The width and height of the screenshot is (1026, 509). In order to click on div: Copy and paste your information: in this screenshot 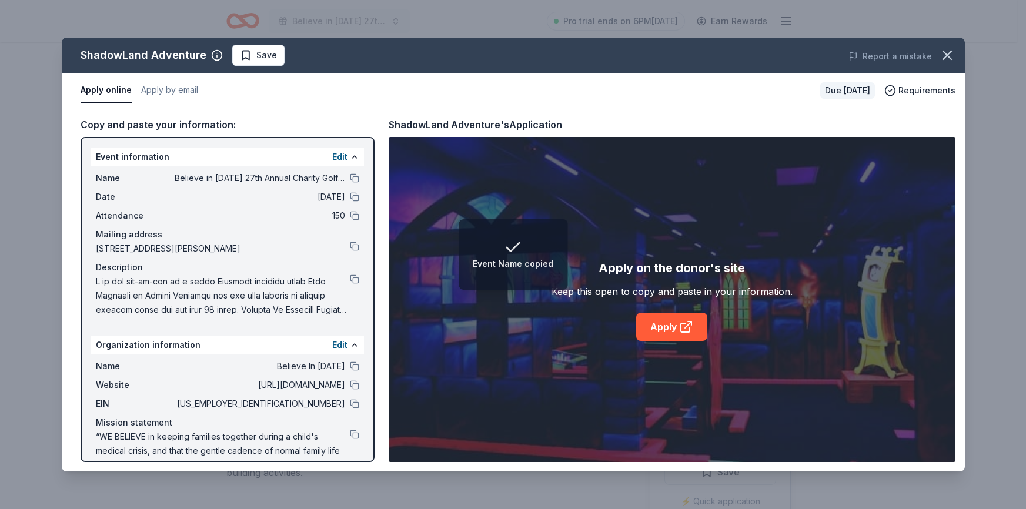, I will do `click(227, 125)`.